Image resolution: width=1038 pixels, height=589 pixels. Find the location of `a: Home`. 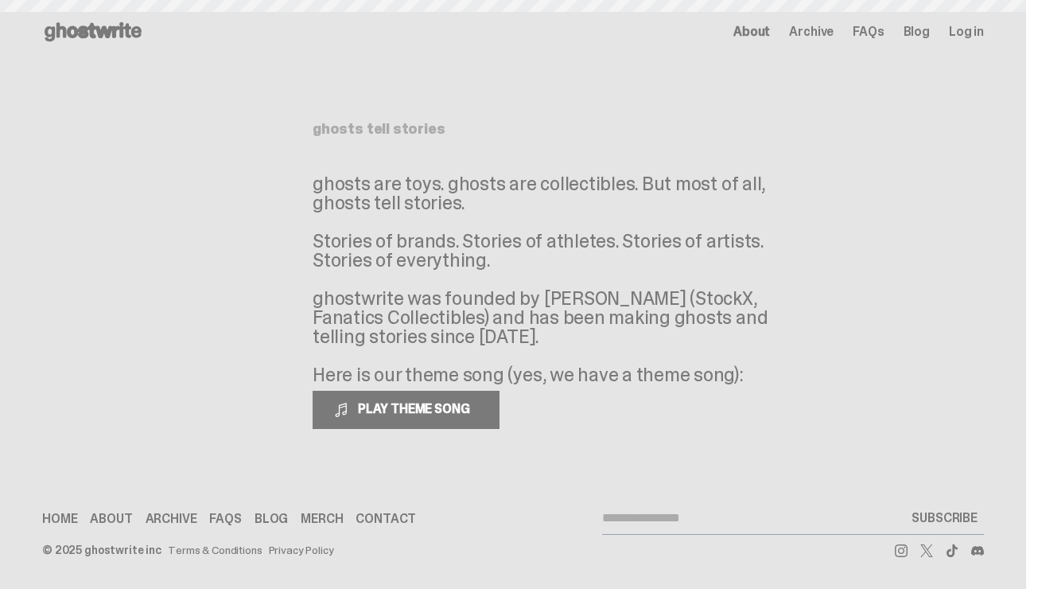

a: Home is located at coordinates (60, 519).